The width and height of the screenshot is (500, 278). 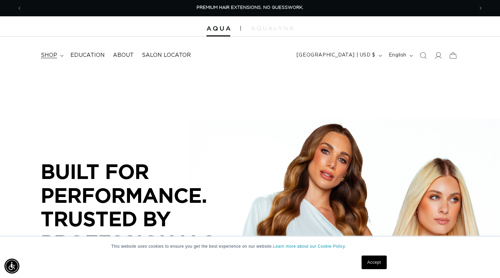 I want to click on span: PREMIUM HAIR EXTENSIONS. NO GUESSWORK., so click(x=250, y=7).